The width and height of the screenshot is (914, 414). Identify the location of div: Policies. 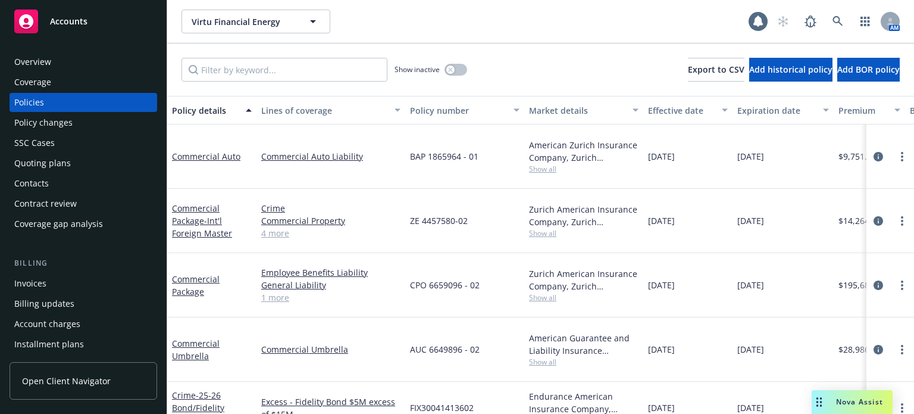
(29, 102).